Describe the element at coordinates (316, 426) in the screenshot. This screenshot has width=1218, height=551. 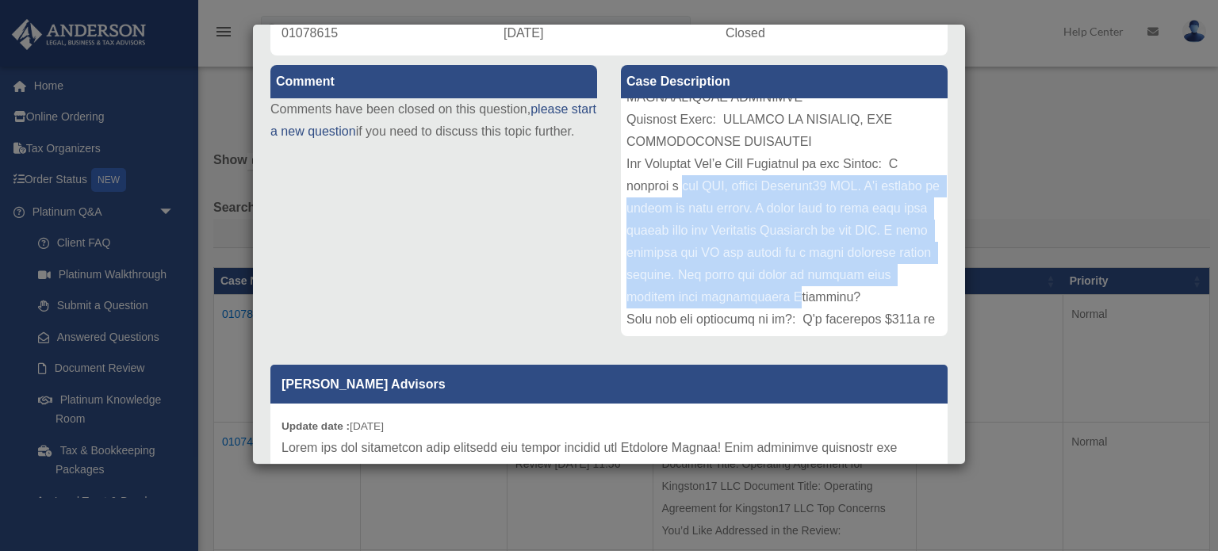
I see `b: Update date :` at that location.